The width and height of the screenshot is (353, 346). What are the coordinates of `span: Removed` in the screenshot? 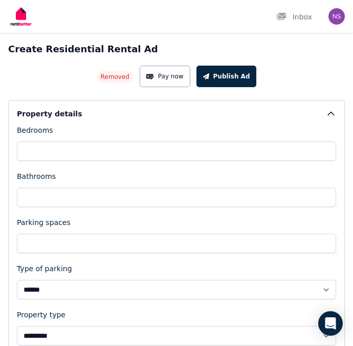 It's located at (115, 77).